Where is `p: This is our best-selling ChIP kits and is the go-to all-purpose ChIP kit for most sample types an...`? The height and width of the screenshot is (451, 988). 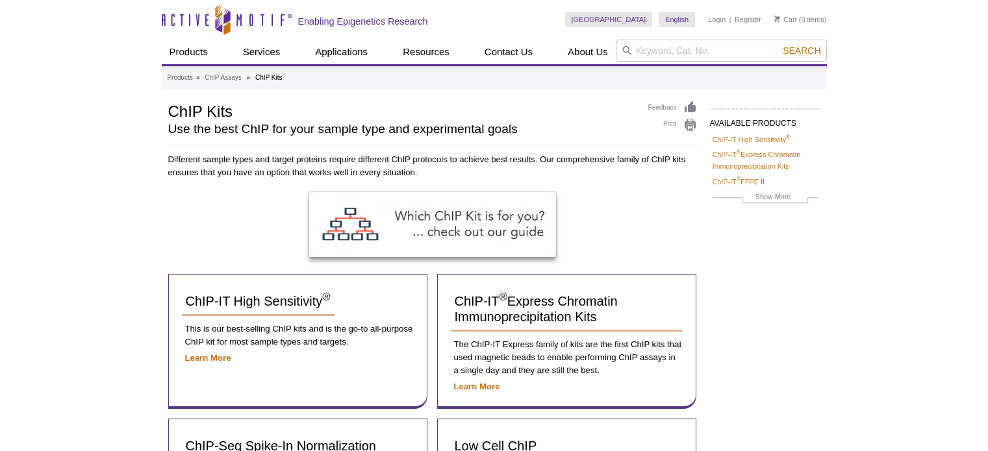
p: This is our best-selling ChIP kits and is the go-to all-purpose ChIP kit for most sample types an... is located at coordinates (297, 336).